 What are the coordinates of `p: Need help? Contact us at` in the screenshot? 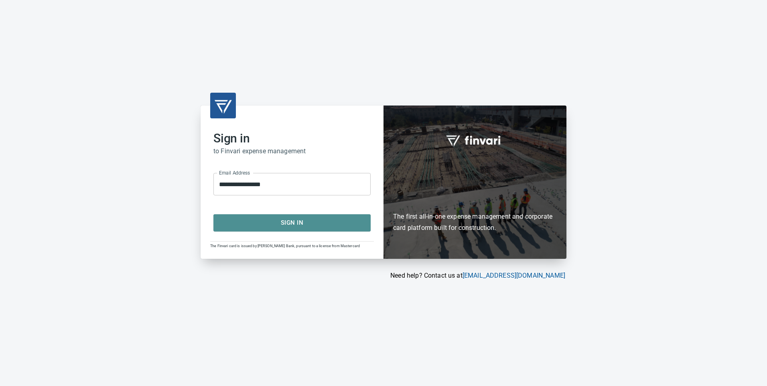 It's located at (382, 275).